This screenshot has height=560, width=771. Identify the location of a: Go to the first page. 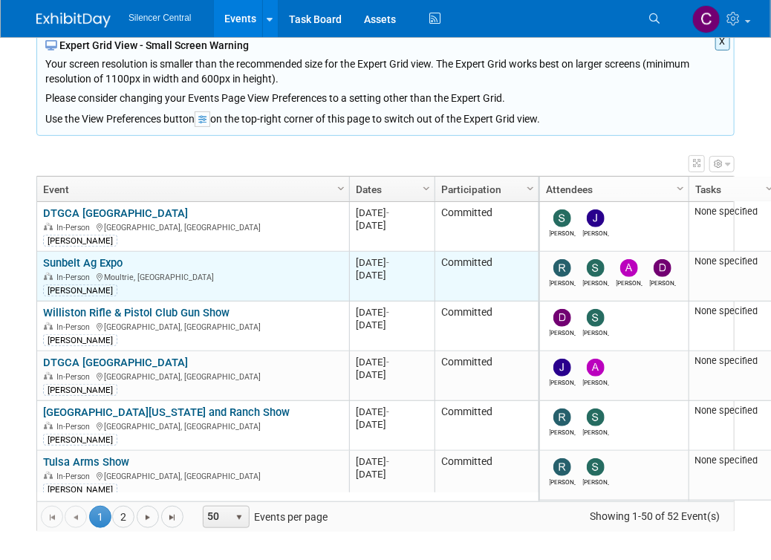
(52, 517).